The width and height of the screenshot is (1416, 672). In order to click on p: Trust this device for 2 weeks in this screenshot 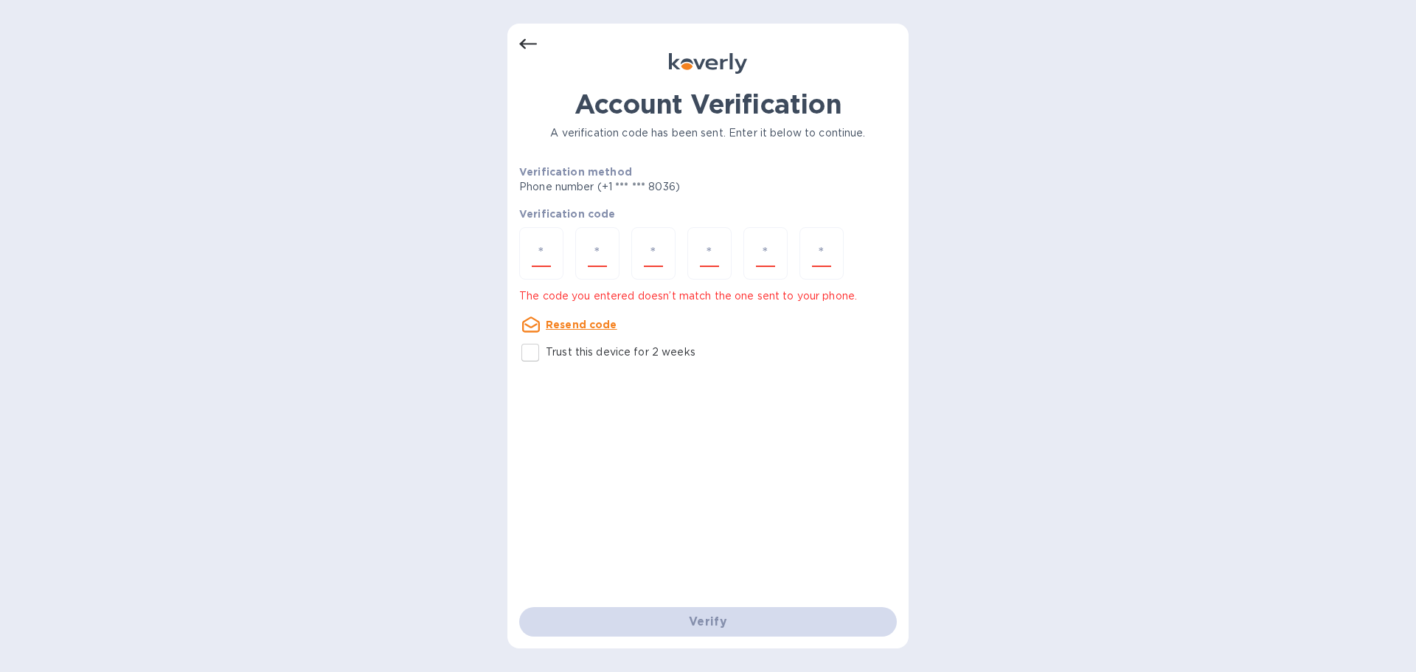, I will do `click(620, 352)`.